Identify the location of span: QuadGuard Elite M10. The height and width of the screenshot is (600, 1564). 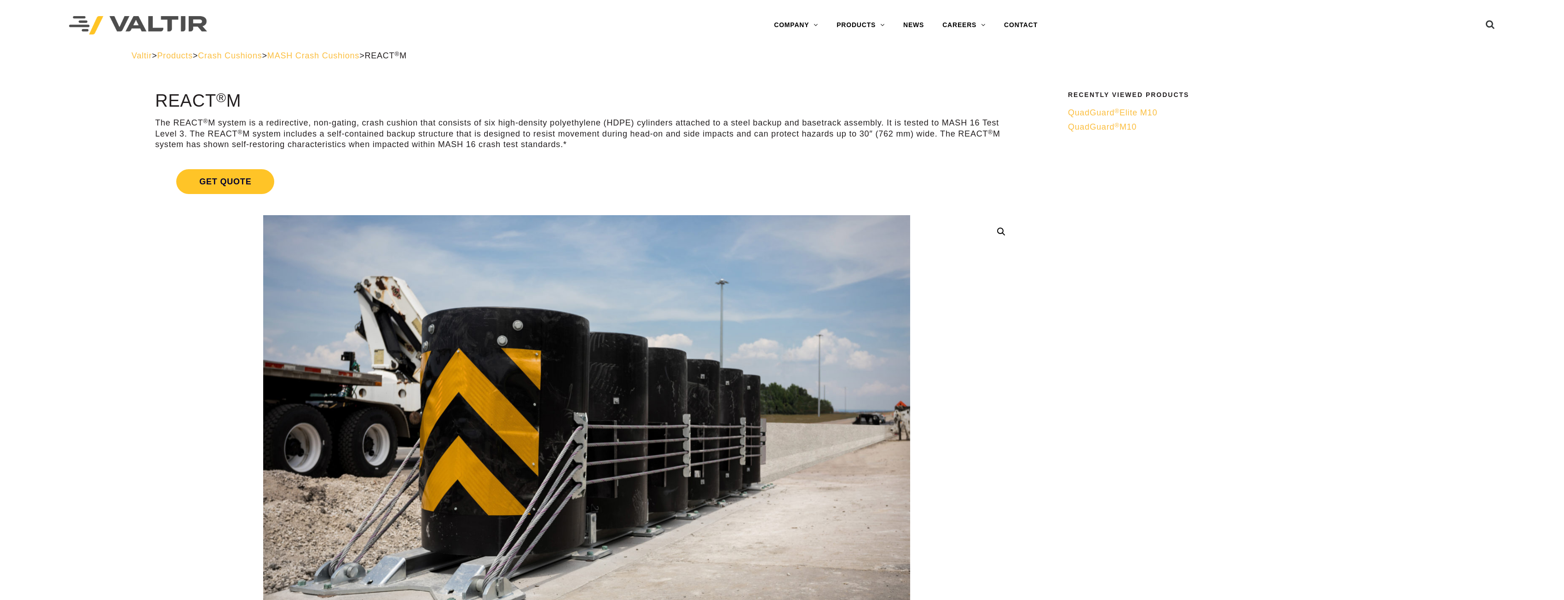
(1113, 113).